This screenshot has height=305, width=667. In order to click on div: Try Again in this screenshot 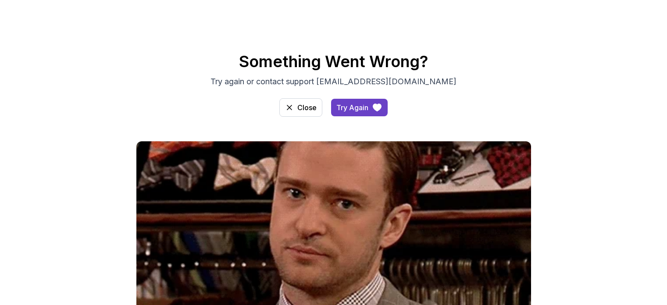, I will do `click(352, 107)`.